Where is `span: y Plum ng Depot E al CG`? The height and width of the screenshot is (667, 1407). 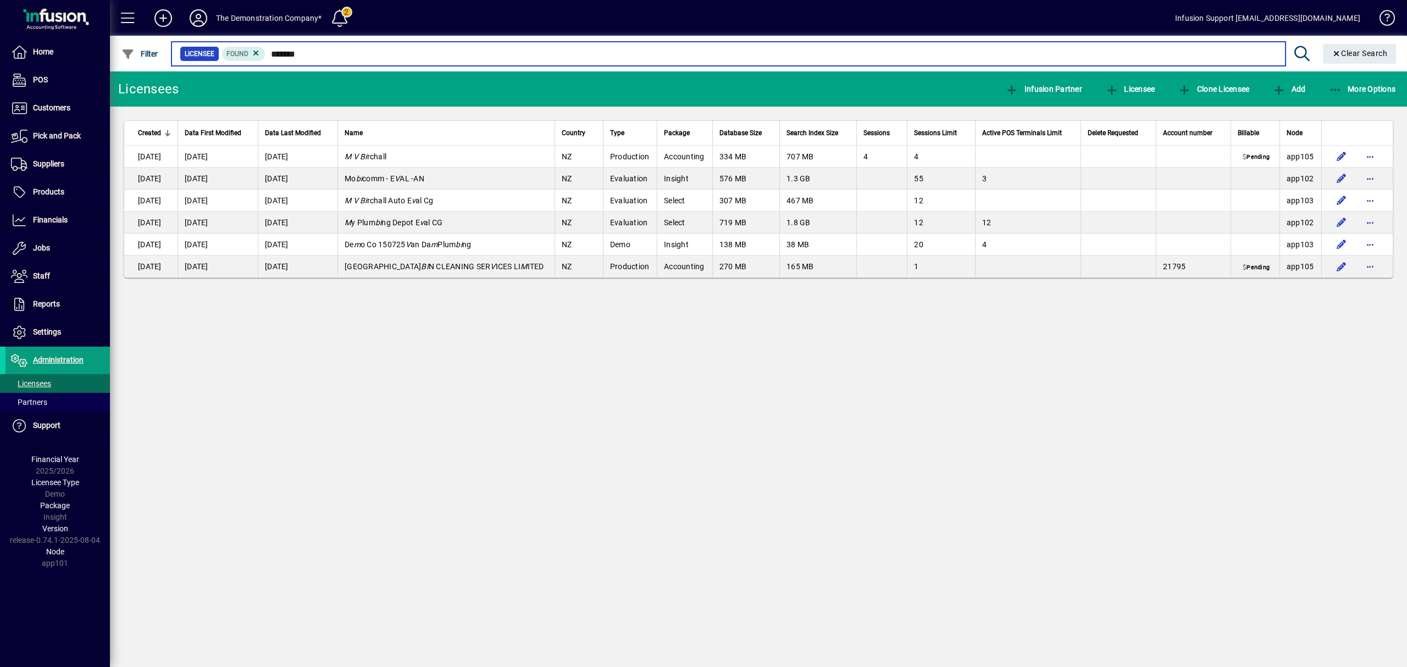 span: y Plum ng Depot E al CG is located at coordinates (394, 223).